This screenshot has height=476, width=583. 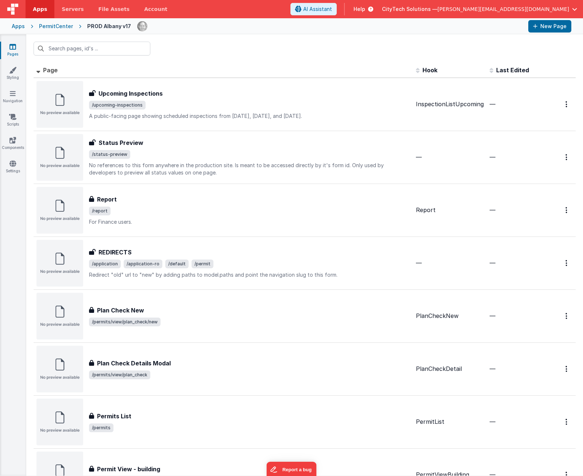 I want to click on span: /default, so click(x=177, y=264).